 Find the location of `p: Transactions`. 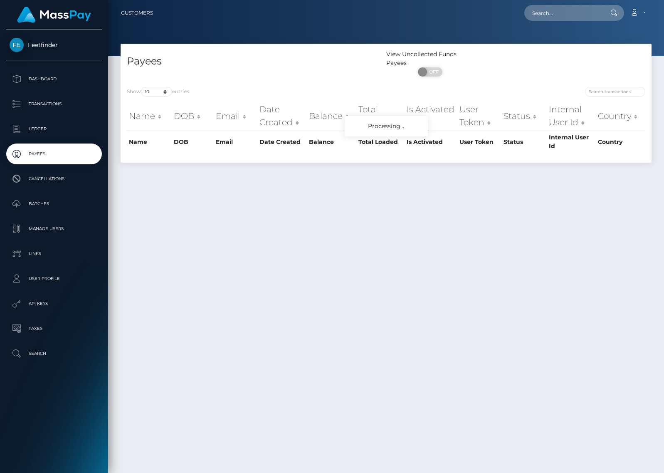

p: Transactions is located at coordinates (54, 104).